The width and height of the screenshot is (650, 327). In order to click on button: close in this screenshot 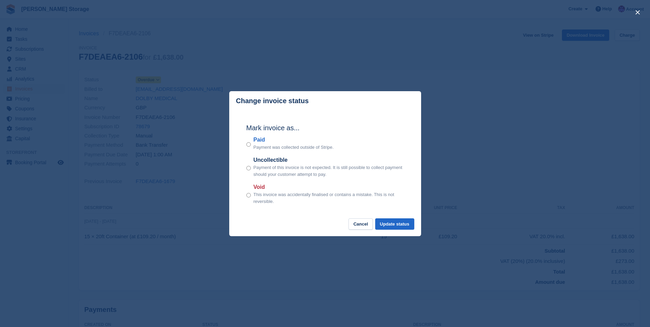, I will do `click(637, 12)`.